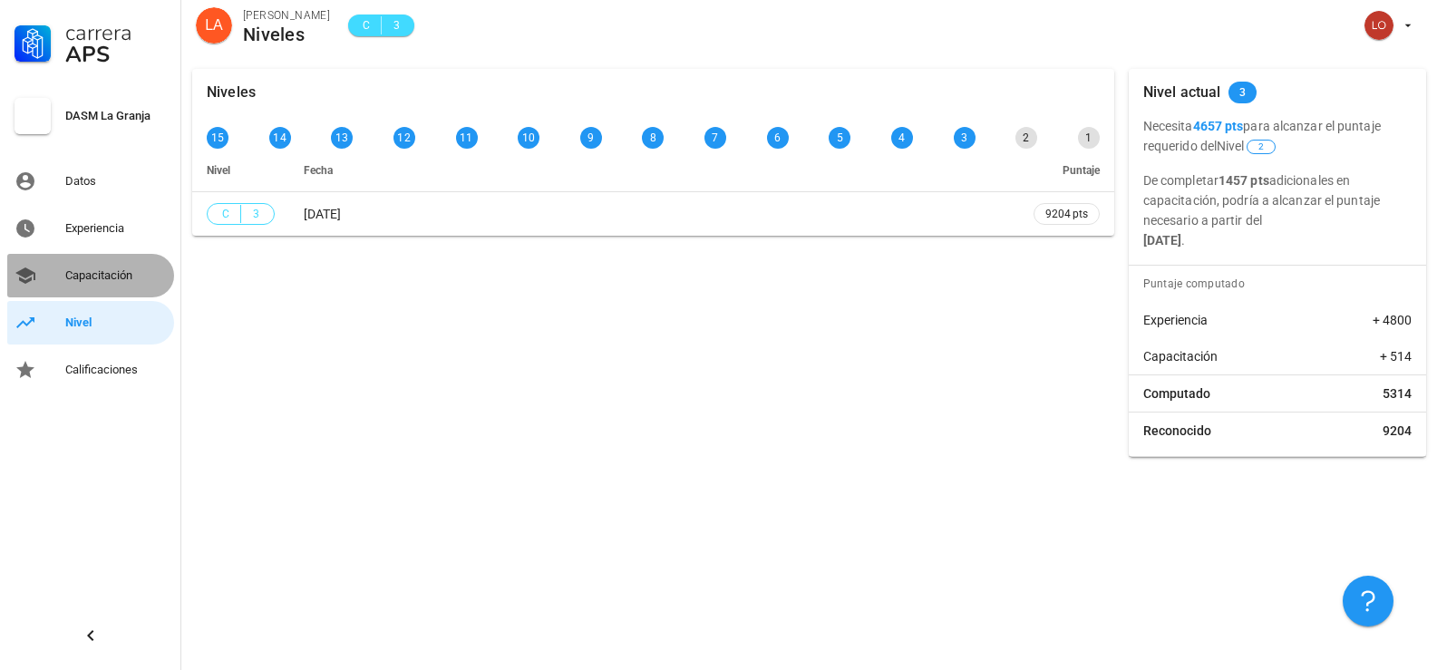 The height and width of the screenshot is (670, 1437). Describe the element at coordinates (318, 170) in the screenshot. I see `span: Fecha` at that location.